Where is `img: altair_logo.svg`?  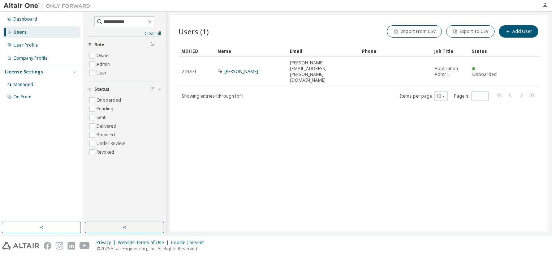 img: altair_logo.svg is located at coordinates (21, 245).